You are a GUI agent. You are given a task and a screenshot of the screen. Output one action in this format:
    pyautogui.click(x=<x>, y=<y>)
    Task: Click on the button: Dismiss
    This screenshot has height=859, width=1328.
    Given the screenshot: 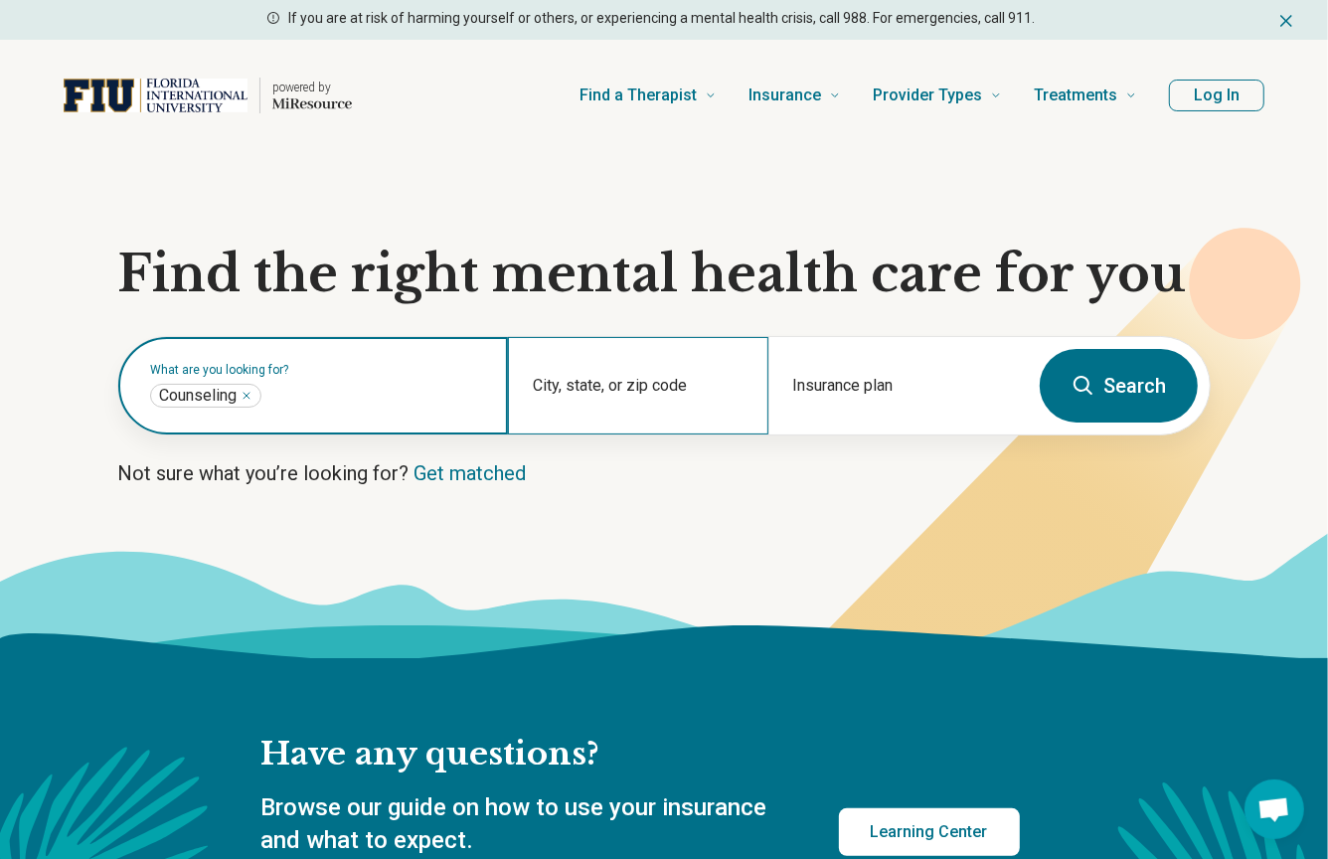 What is the action you would take?
    pyautogui.click(x=1286, y=20)
    